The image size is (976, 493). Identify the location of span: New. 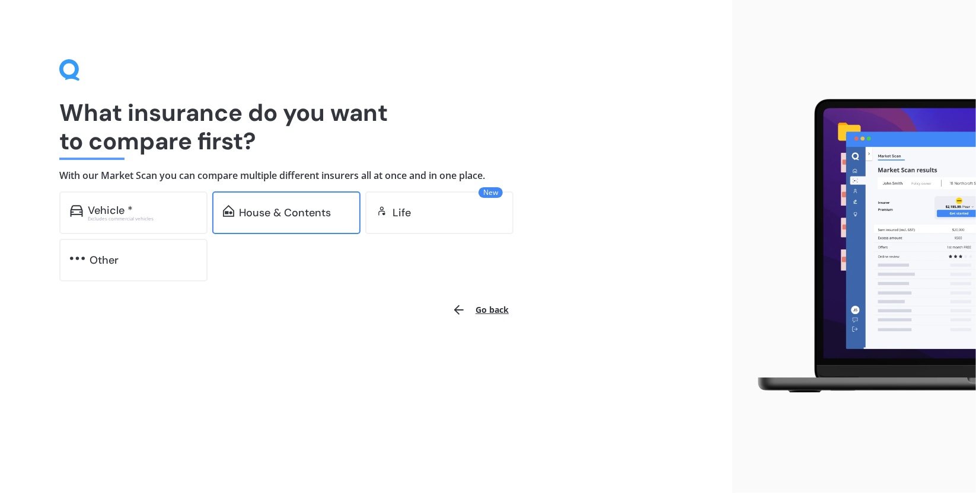
(490, 193).